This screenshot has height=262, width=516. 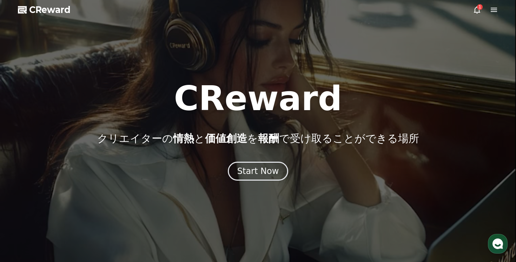 What do you see at coordinates (44, 10) in the screenshot?
I see `a: CReward` at bounding box center [44, 10].